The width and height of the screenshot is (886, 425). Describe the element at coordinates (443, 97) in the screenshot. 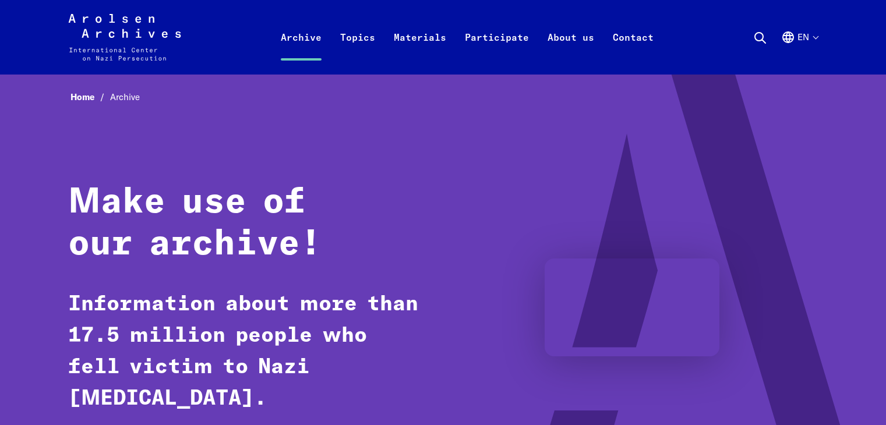

I see `nav: Breadcrumb` at that location.